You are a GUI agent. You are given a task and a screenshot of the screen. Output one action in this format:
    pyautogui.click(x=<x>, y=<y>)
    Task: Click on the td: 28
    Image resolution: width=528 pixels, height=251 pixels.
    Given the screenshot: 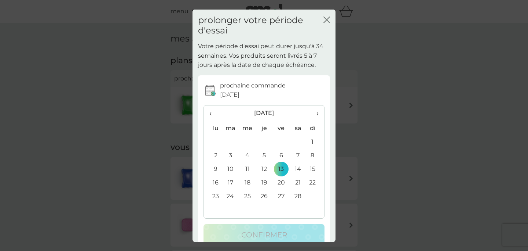 What is the action you would take?
    pyautogui.click(x=298, y=196)
    